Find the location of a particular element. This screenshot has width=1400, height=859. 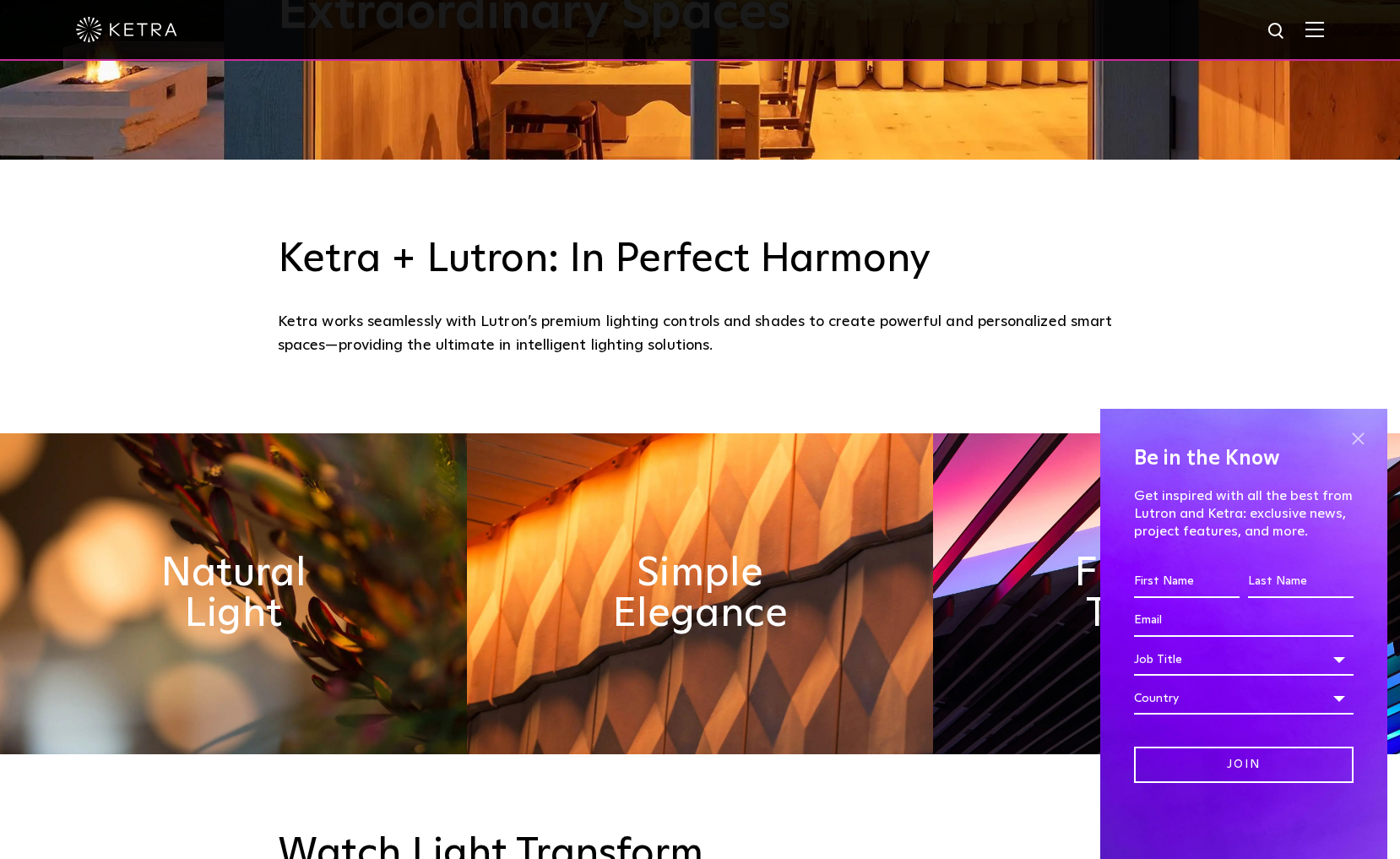

input: Join is located at coordinates (1244, 764).